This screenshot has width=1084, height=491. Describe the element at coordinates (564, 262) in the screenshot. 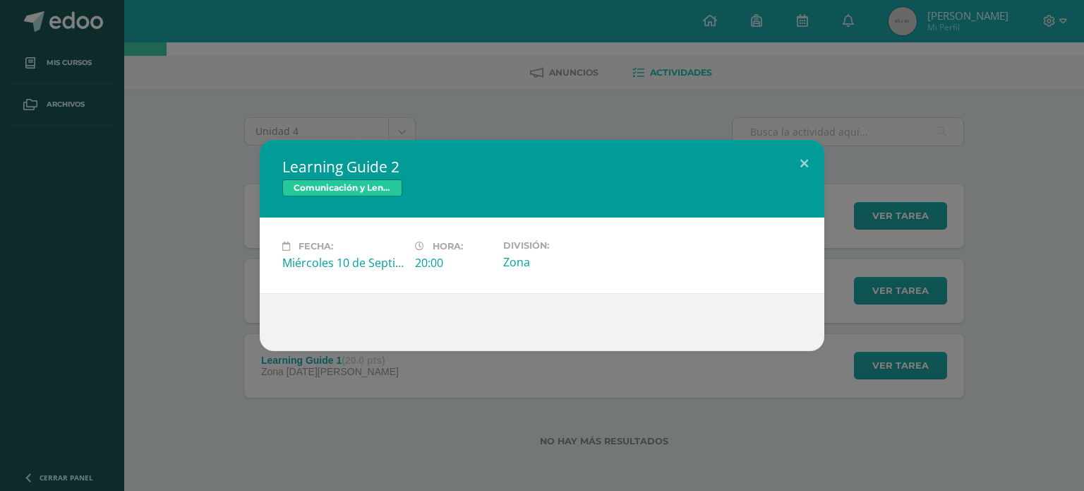

I see `div: Zona` at that location.